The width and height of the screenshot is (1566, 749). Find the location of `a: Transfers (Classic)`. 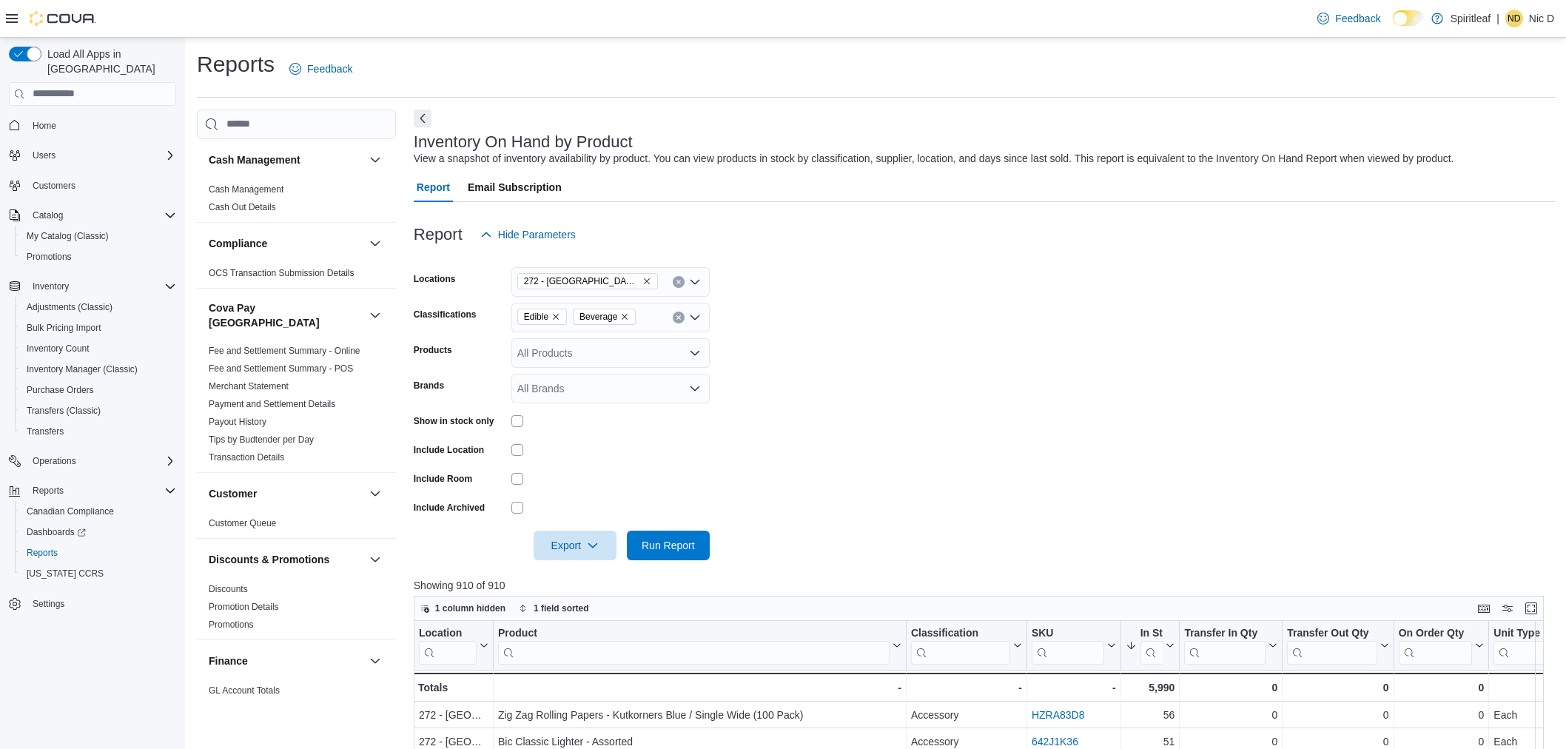

a: Transfers (Classic) is located at coordinates (64, 411).